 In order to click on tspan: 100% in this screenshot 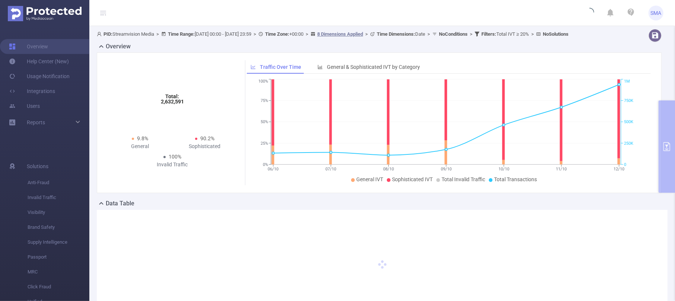, I will do `click(263, 82)`.